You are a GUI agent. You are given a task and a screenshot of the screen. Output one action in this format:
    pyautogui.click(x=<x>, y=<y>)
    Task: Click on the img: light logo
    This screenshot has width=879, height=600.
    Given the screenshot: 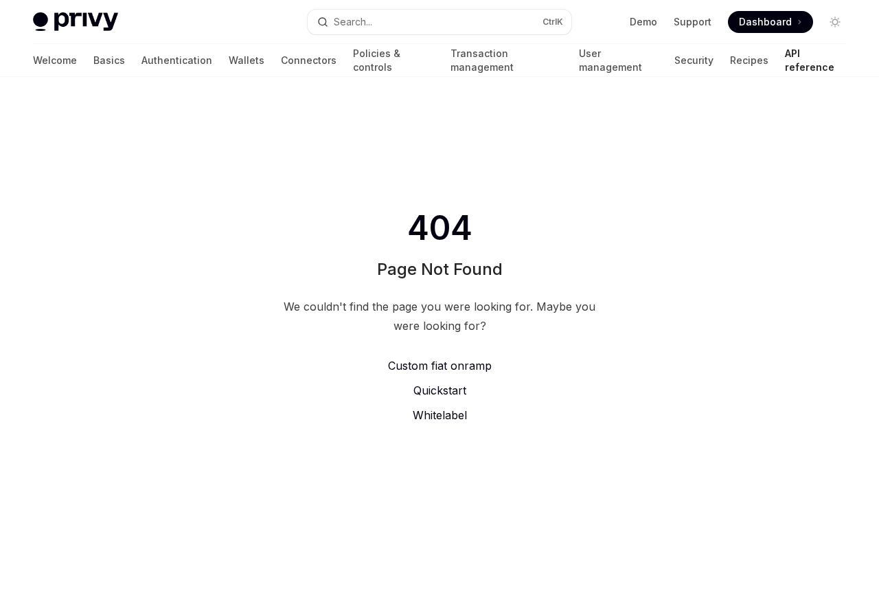 What is the action you would take?
    pyautogui.click(x=76, y=22)
    